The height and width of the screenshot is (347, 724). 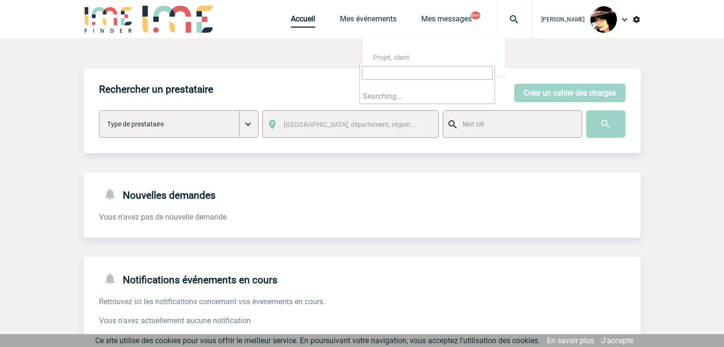 I want to click on a: Mes événements, so click(x=368, y=21).